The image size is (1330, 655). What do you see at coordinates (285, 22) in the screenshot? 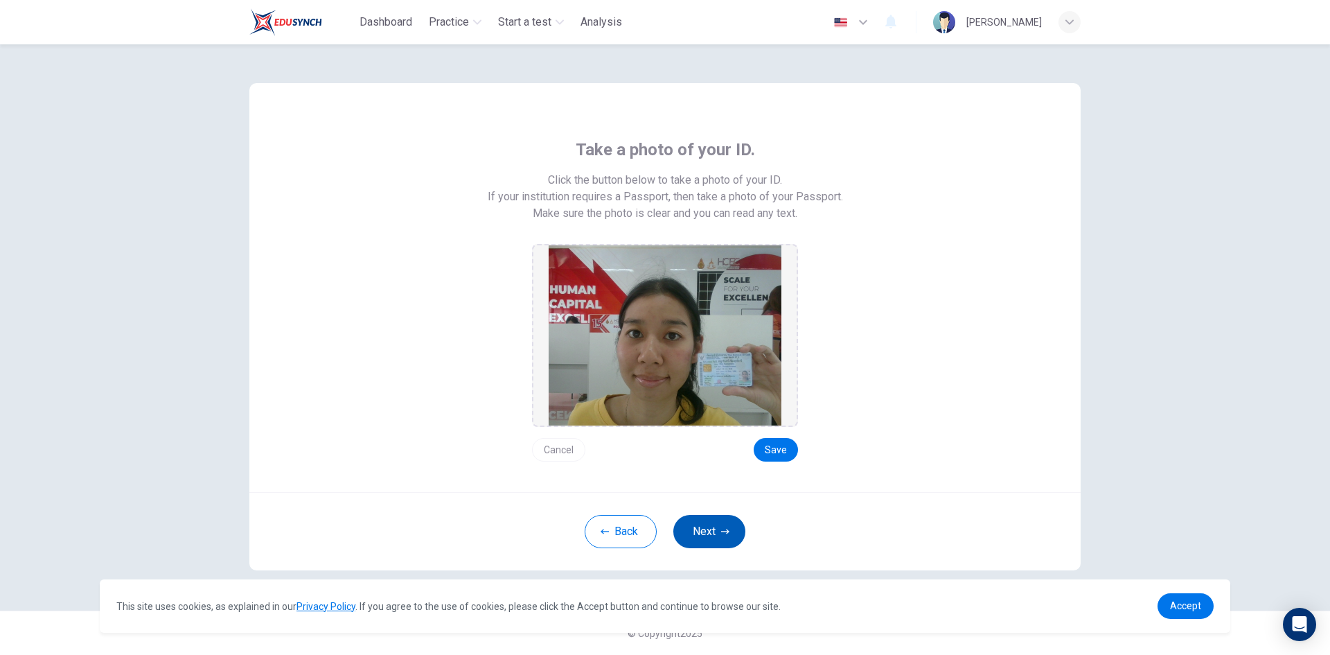
I see `img: Train Test logo` at bounding box center [285, 22].